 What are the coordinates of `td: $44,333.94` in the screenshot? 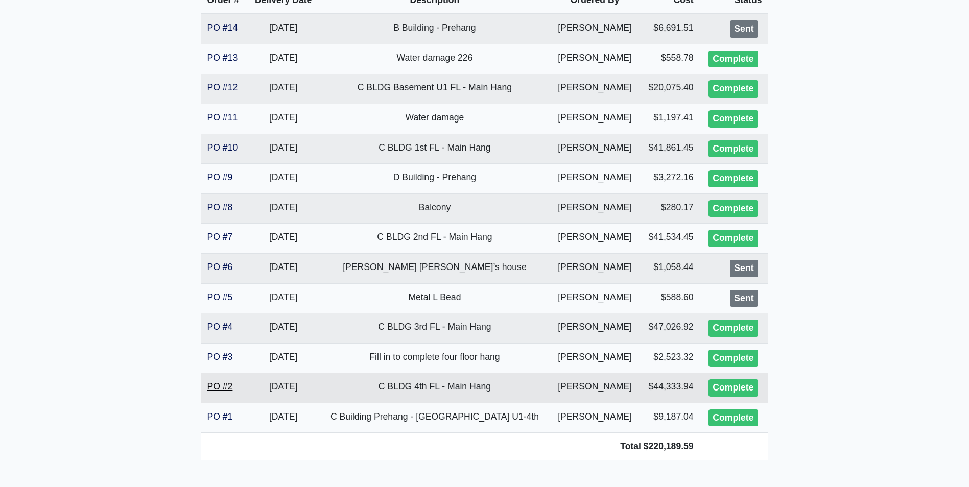 It's located at (670, 388).